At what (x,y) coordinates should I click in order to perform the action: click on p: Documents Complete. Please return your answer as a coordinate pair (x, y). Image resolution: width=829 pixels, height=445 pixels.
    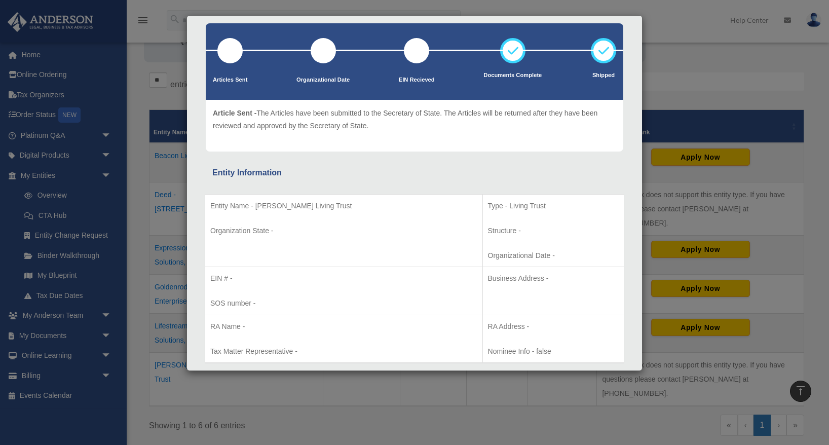
    Looking at the image, I should click on (513, 76).